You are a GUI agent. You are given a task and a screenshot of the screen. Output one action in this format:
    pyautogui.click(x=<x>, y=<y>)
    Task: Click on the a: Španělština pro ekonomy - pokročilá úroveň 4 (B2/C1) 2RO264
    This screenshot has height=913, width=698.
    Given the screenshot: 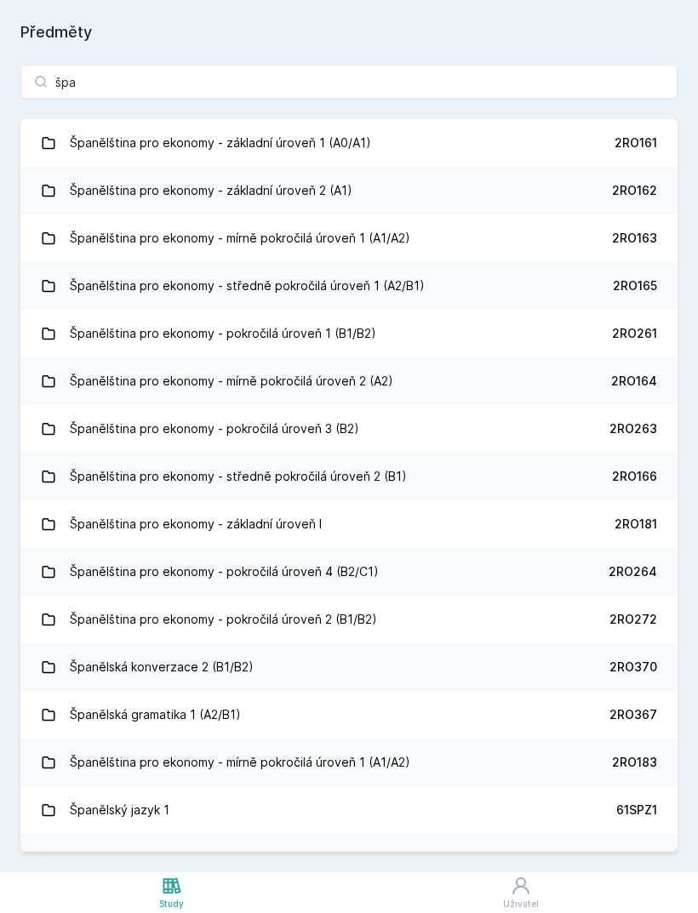 What is the action you would take?
    pyautogui.click(x=349, y=572)
    